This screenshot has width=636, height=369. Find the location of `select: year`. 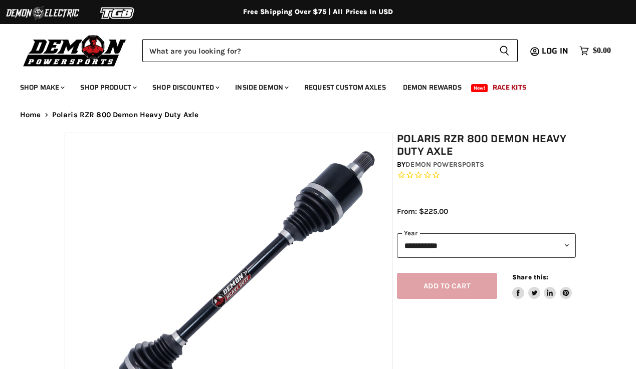

select: year is located at coordinates (486, 246).